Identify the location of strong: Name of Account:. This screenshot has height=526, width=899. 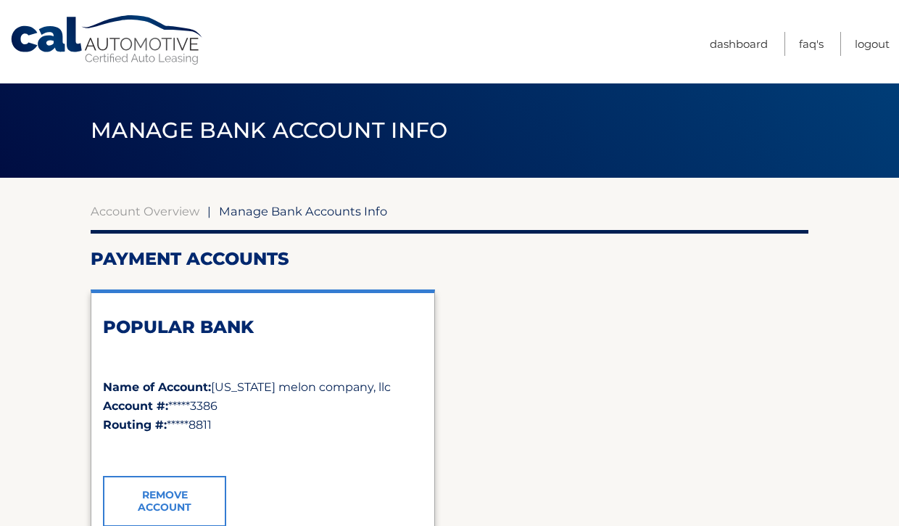
(157, 387).